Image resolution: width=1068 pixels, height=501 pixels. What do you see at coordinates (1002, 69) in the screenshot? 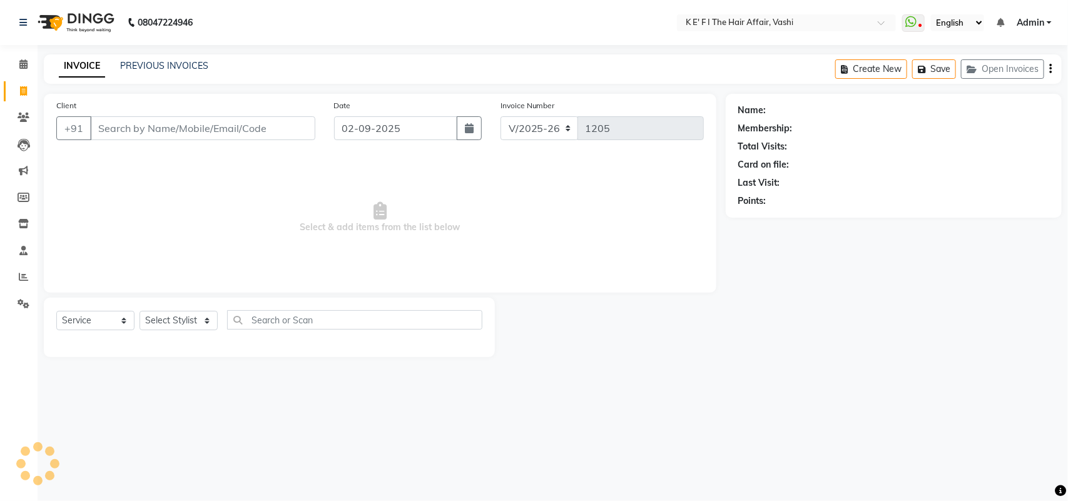
I see `button: Open Invoices` at bounding box center [1002, 69].